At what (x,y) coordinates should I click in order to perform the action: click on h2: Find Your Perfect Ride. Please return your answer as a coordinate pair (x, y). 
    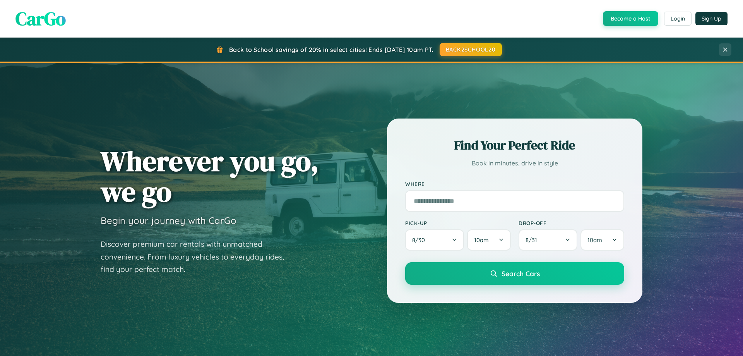
    Looking at the image, I should click on (515, 145).